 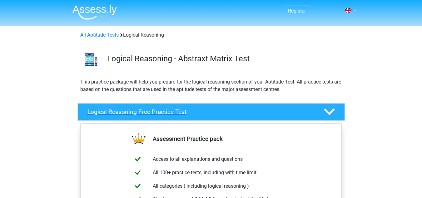 I want to click on img: Assessly, so click(x=95, y=12).